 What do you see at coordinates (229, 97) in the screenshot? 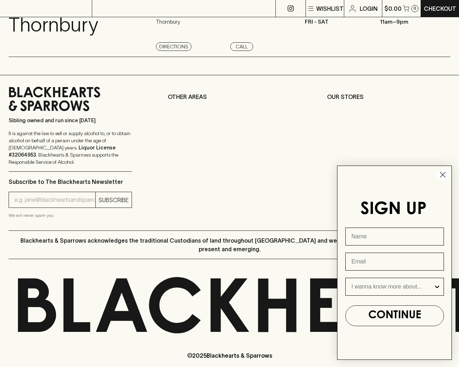
I see `p: OTHER AREAS` at bounding box center [229, 97].